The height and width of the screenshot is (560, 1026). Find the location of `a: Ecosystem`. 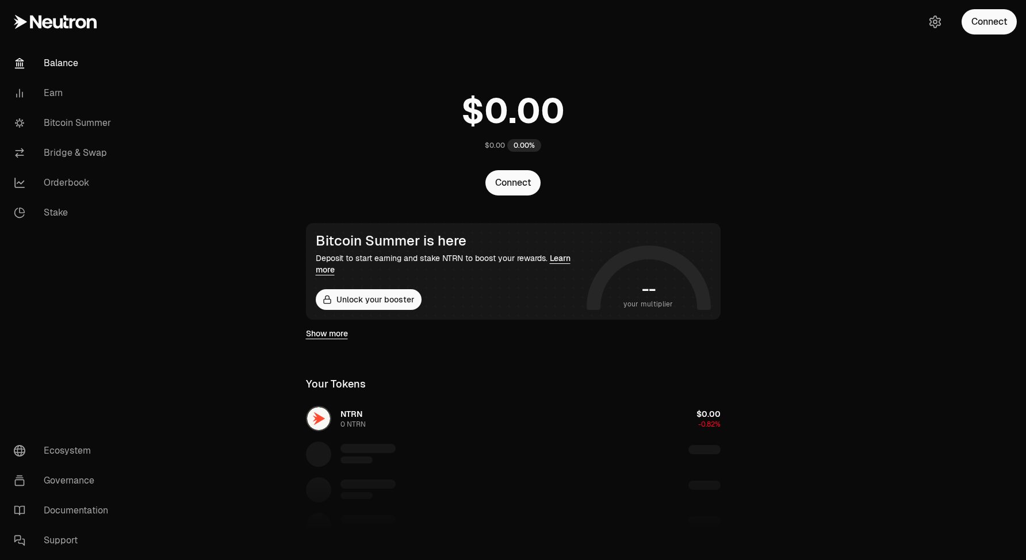

a: Ecosystem is located at coordinates (64, 451).